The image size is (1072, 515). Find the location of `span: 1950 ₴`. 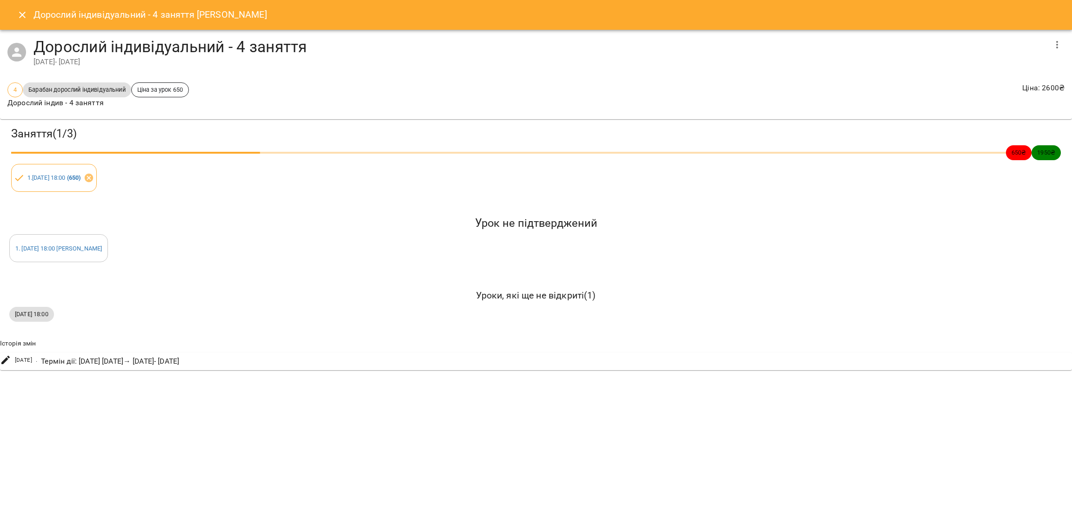

span: 1950 ₴ is located at coordinates (1046, 152).